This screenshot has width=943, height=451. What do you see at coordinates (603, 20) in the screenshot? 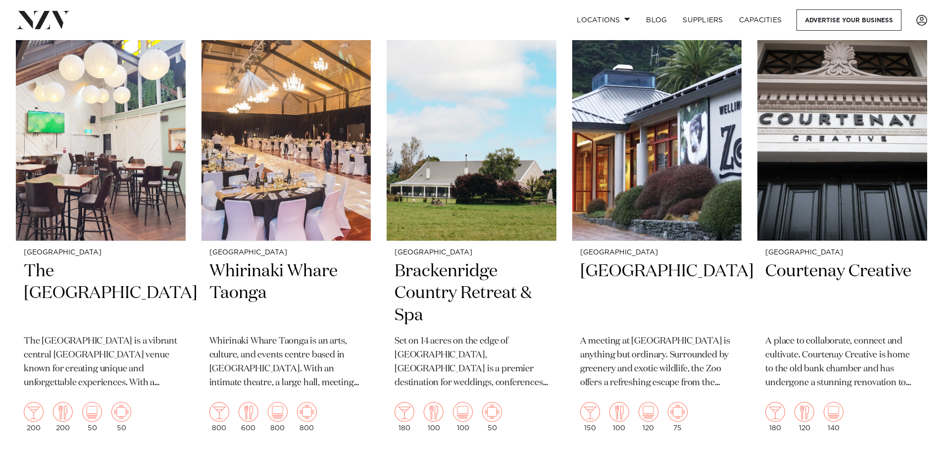
I see `a: Locations` at bounding box center [603, 20].